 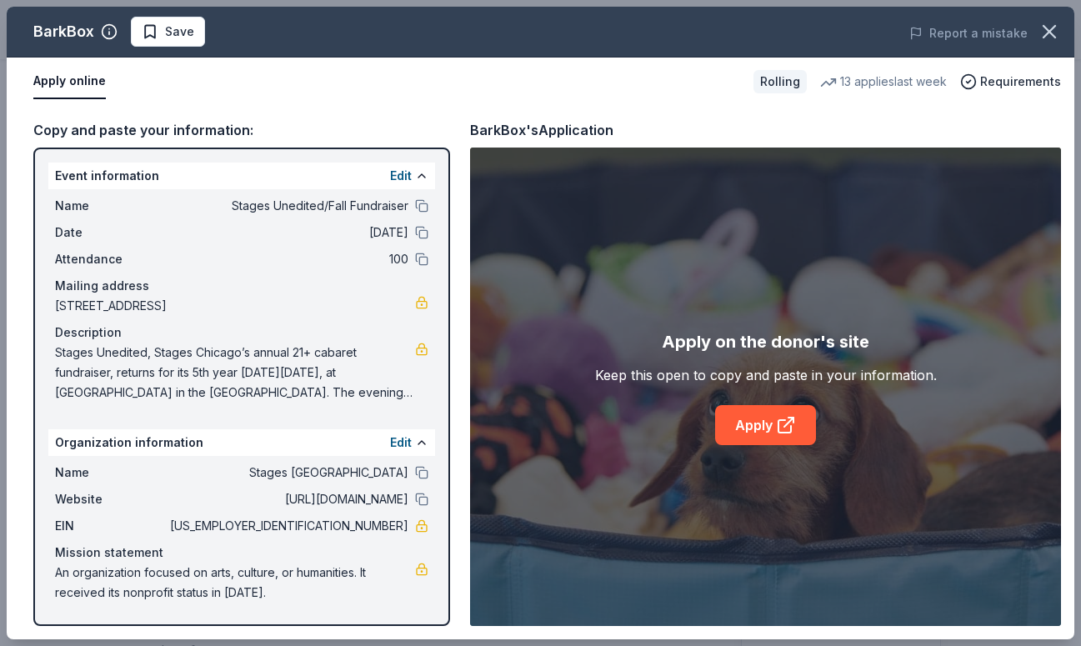 What do you see at coordinates (111, 233) in the screenshot?
I see `span: Date` at bounding box center [111, 233].